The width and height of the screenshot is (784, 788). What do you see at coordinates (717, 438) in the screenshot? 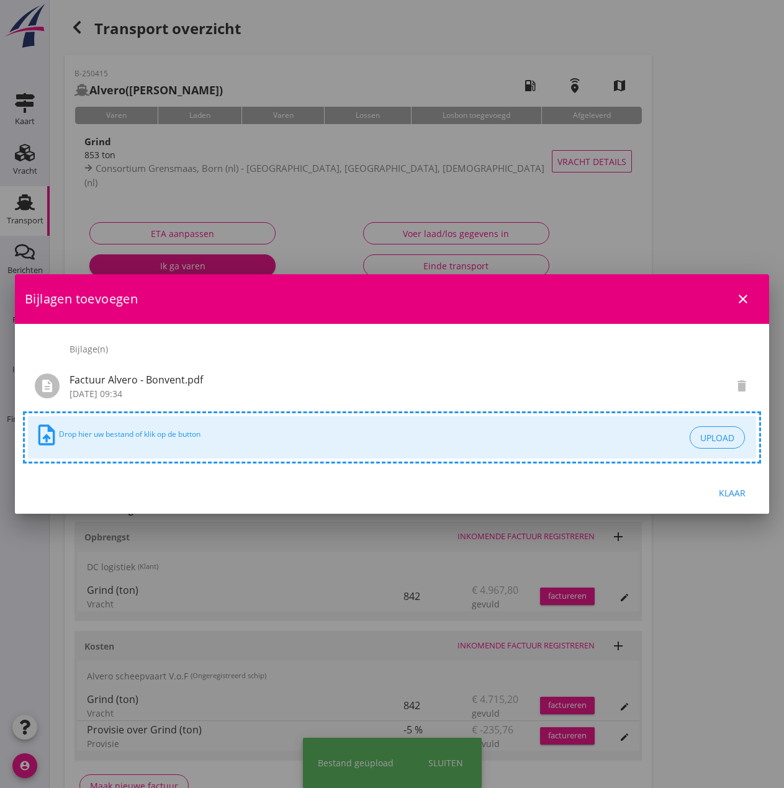
I see `div: upload` at bounding box center [717, 438].